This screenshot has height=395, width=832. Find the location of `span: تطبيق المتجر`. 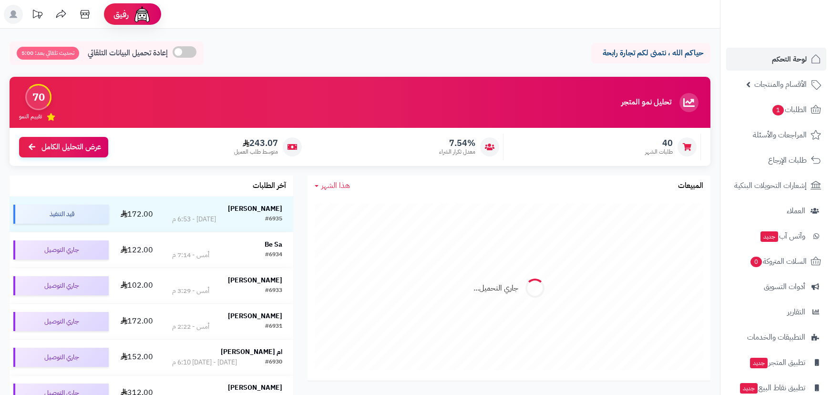

span: تطبيق المتجر is located at coordinates (778, 363).